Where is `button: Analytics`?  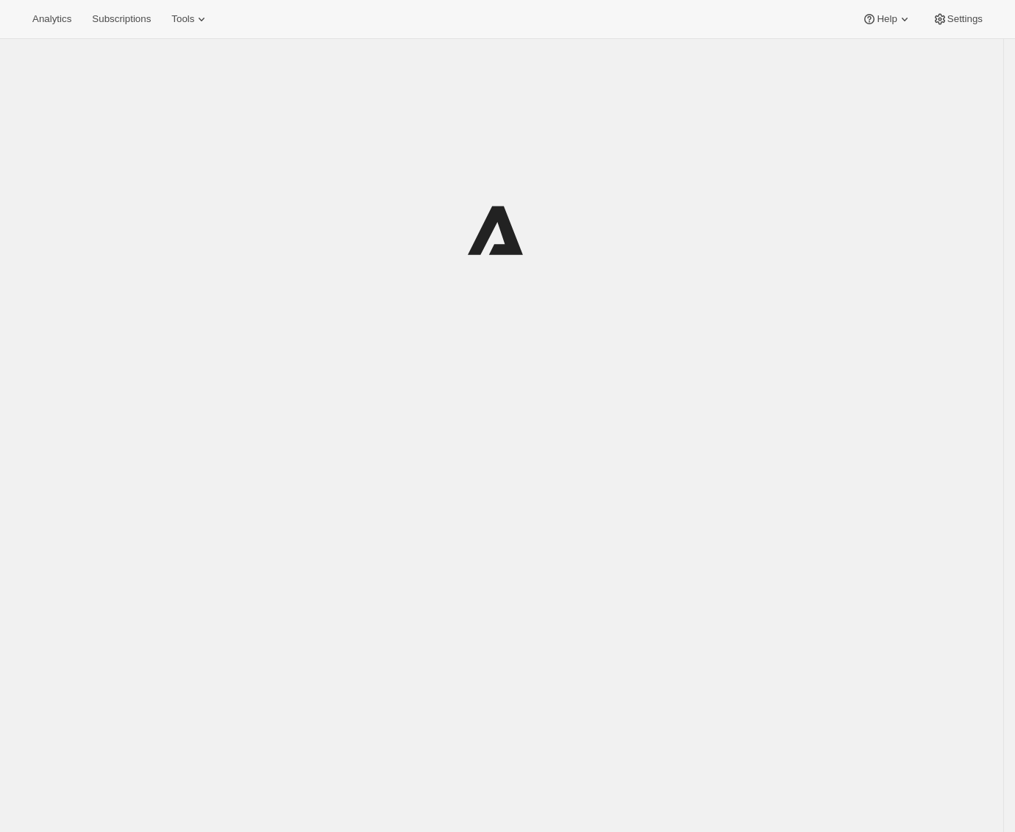 button: Analytics is located at coordinates (51, 19).